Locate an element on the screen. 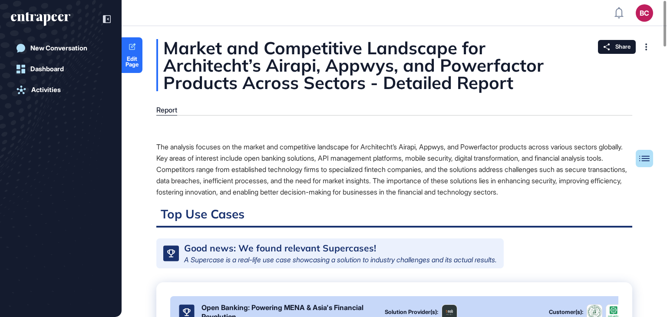 Image resolution: width=667 pixels, height=317 pixels. div: entrapeer-logo is located at coordinates (40, 19).